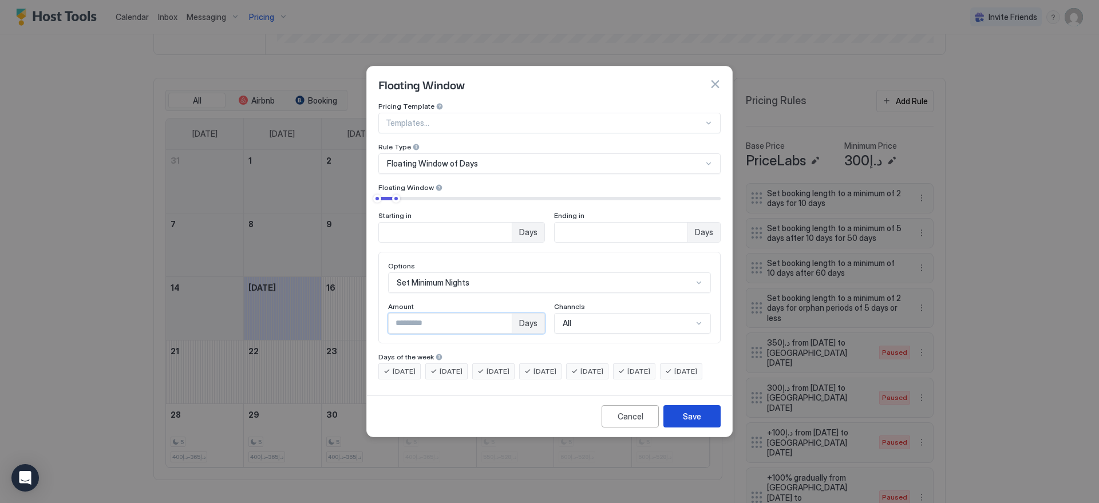 This screenshot has height=503, width=1099. What do you see at coordinates (692, 416) in the screenshot?
I see `button: Save` at bounding box center [692, 416].